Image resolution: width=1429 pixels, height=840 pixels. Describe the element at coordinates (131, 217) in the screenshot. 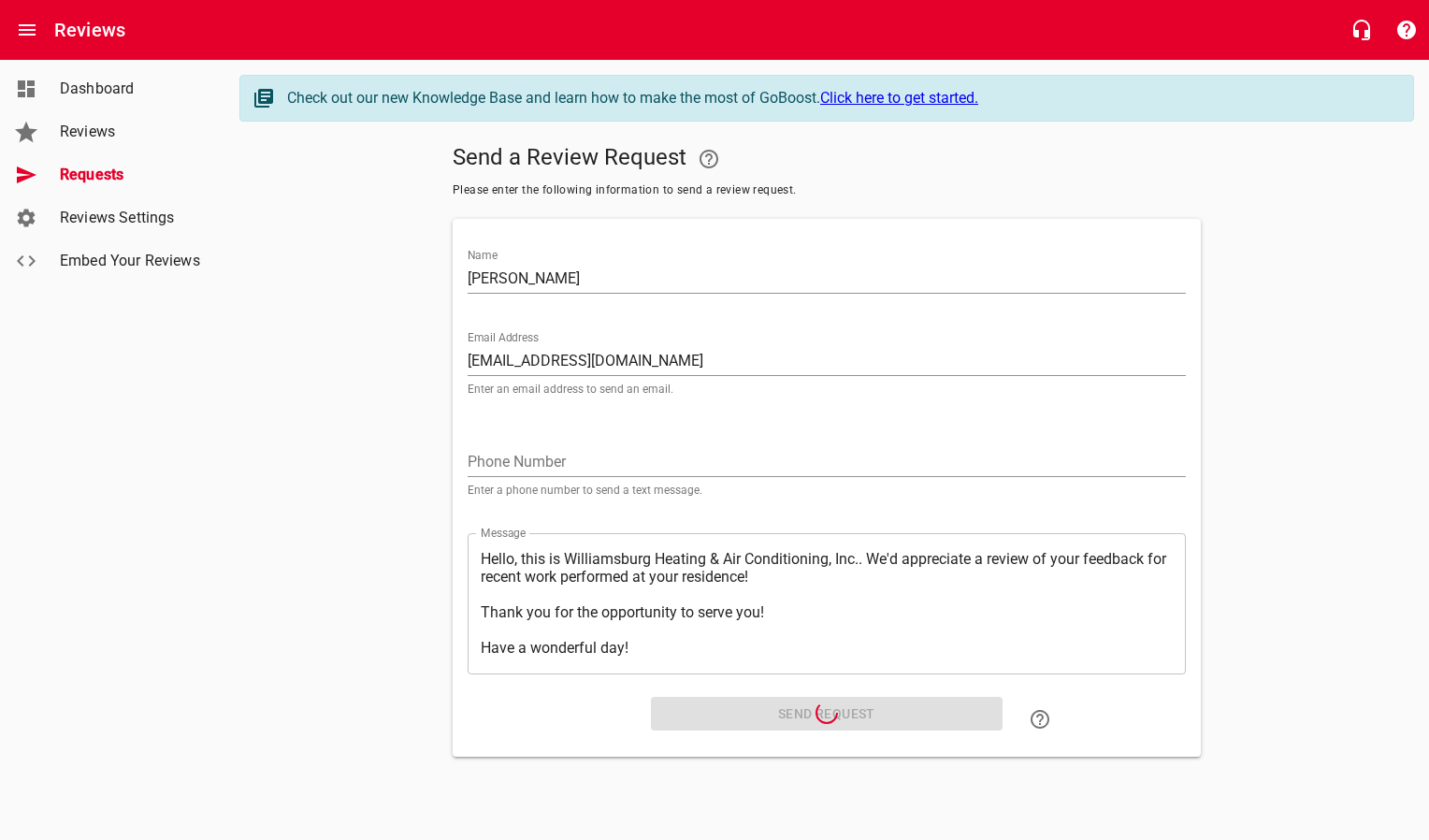

I see `span: Reviews Settings` at that location.